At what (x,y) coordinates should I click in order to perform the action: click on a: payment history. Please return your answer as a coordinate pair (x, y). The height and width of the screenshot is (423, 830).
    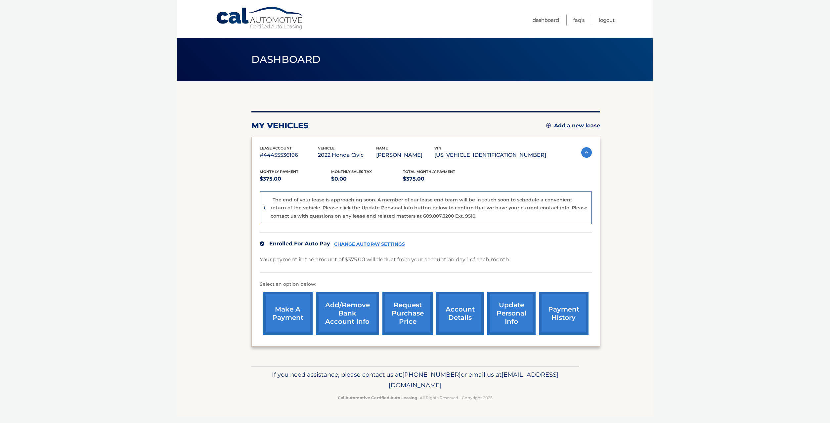
    Looking at the image, I should click on (564, 313).